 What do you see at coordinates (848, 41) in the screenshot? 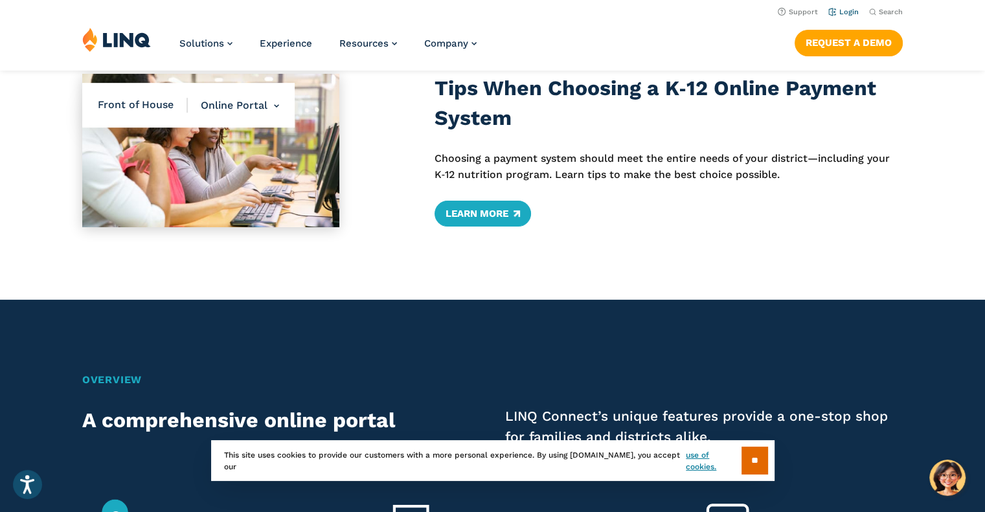
I see `nav: Button Navigation` at bounding box center [848, 41].